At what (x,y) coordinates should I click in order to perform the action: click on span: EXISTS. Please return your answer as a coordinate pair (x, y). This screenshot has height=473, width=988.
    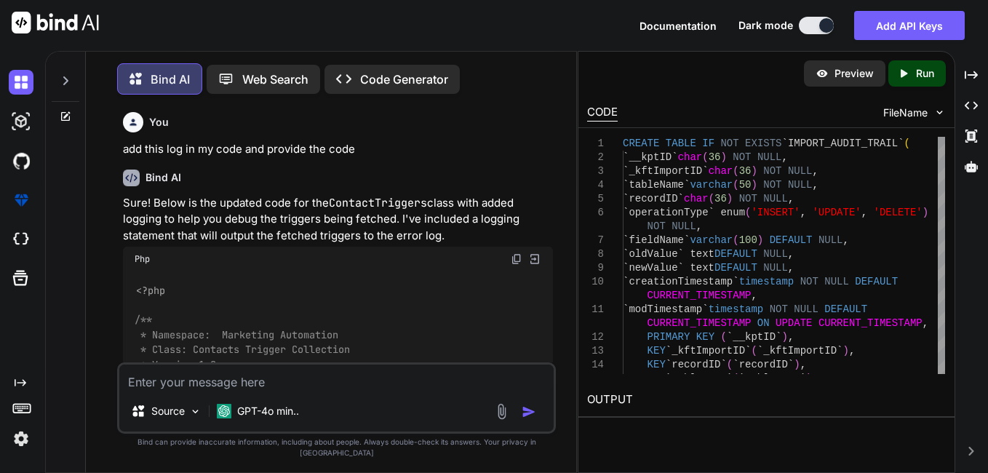
    Looking at the image, I should click on (763, 143).